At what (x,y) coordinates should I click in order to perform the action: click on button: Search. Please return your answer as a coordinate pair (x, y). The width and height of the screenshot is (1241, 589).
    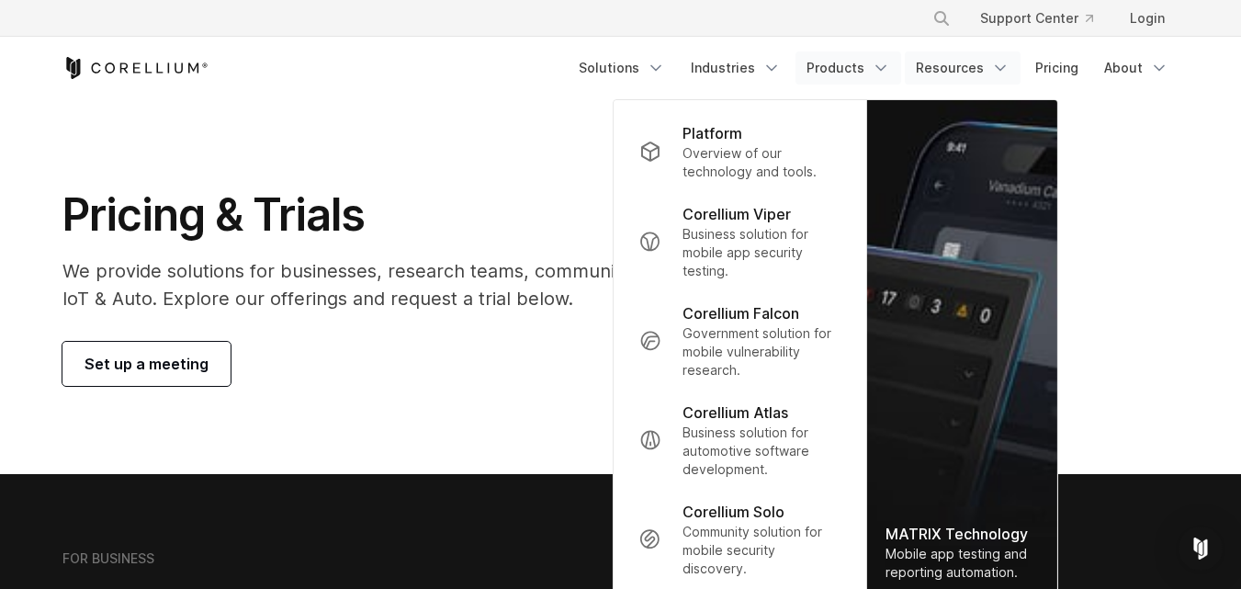
    Looking at the image, I should click on (942, 18).